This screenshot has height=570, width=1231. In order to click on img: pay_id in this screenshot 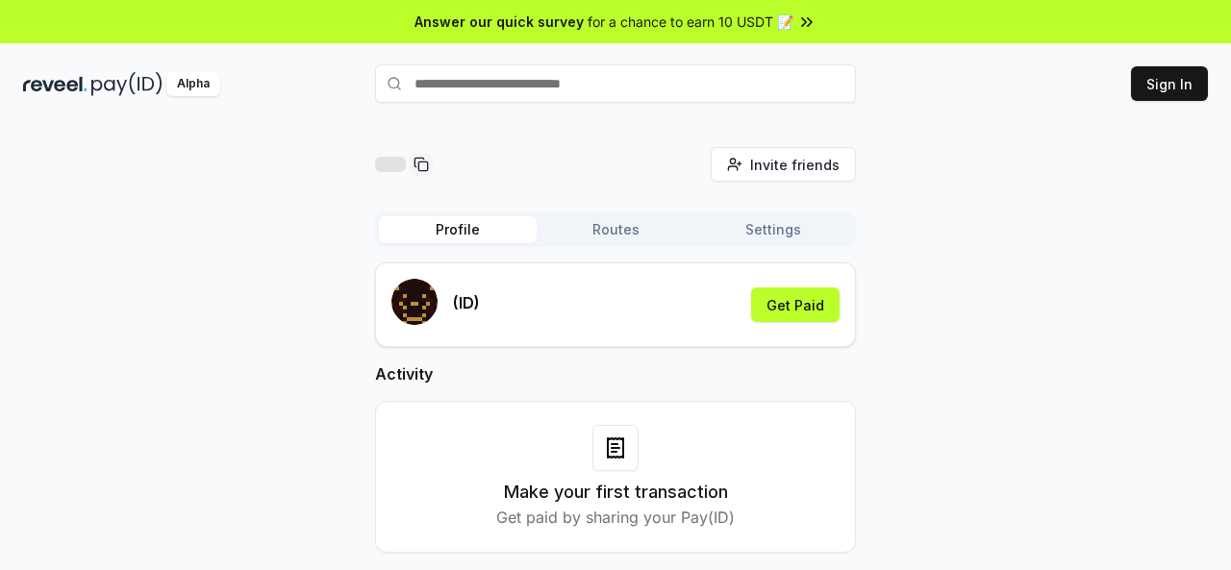, I will do `click(127, 84)`.